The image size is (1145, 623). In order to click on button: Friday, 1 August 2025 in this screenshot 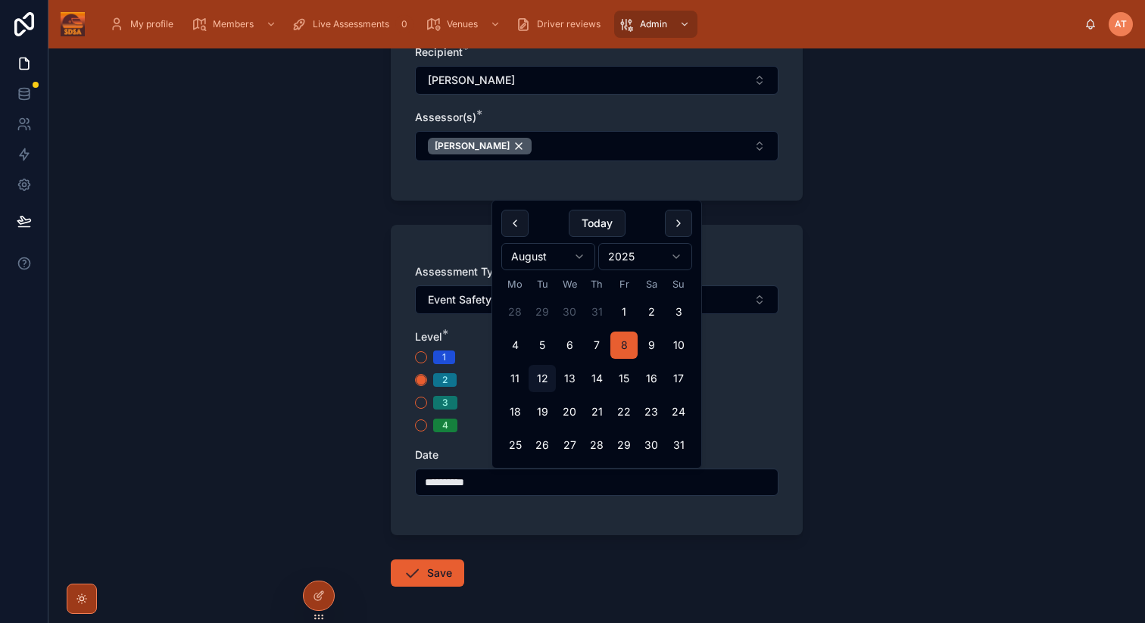, I will do `click(624, 312)`.